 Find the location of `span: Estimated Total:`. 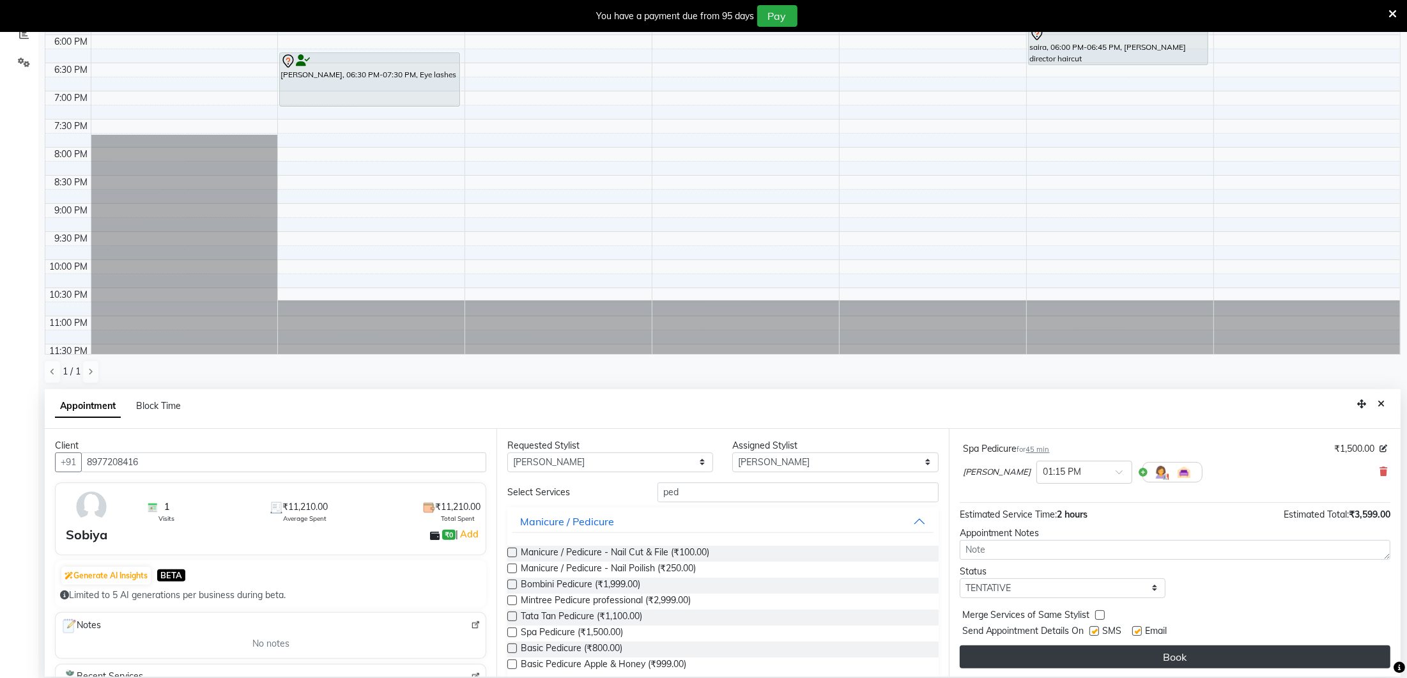

span: Estimated Total: is located at coordinates (1316, 514).